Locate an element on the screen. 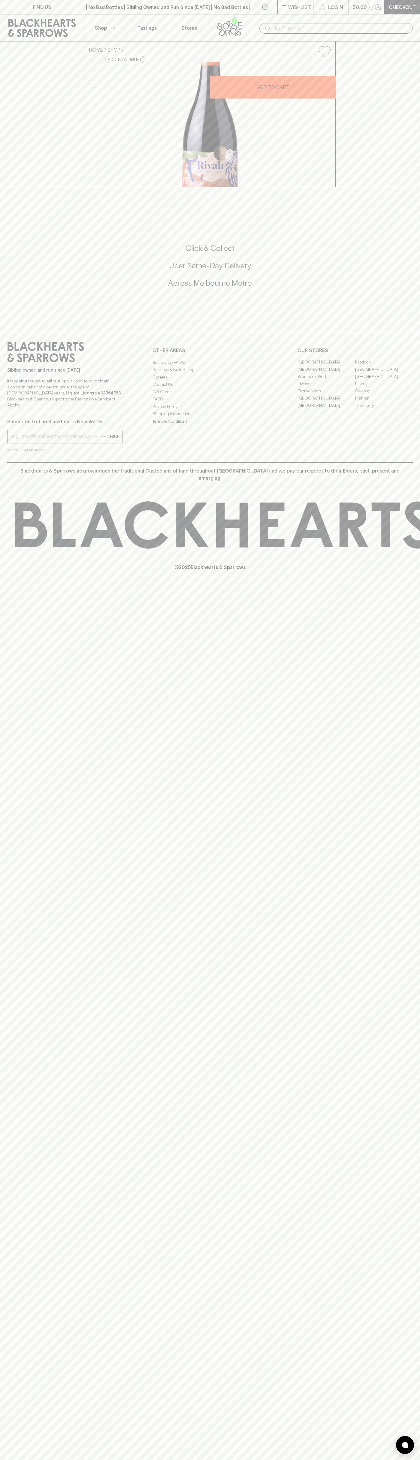  h5: Click & Collect is located at coordinates (210, 248).